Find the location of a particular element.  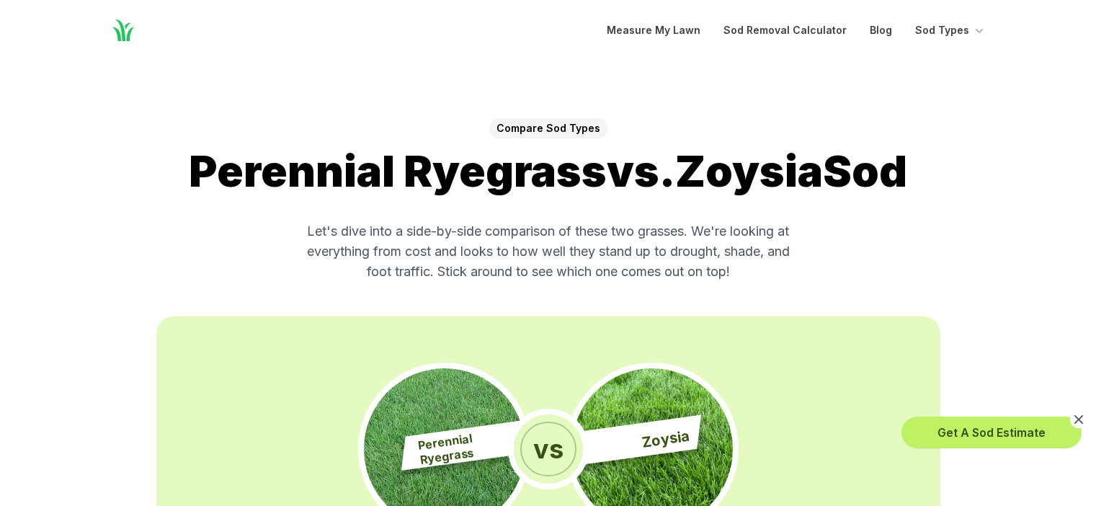

button: Sod Types is located at coordinates (950, 30).